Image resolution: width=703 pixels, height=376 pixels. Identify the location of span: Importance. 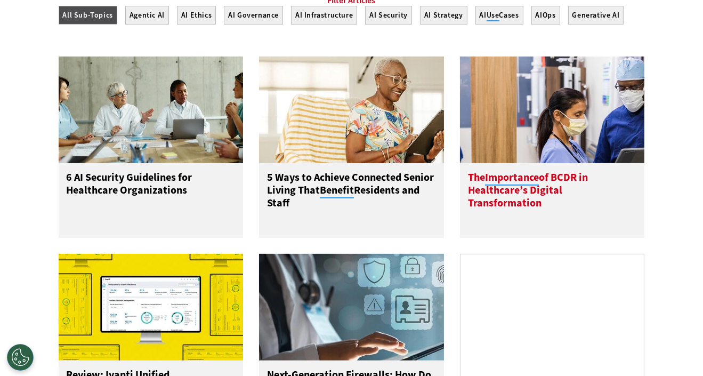
(512, 178).